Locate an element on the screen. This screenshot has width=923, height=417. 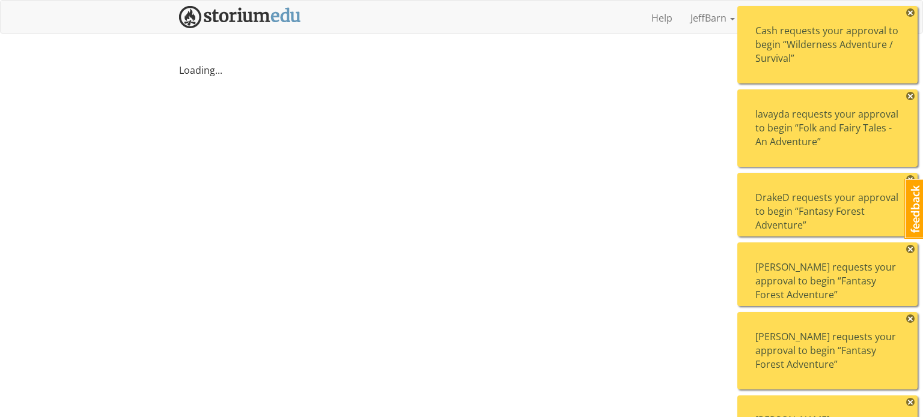
p: Loading... is located at coordinates (461, 70).